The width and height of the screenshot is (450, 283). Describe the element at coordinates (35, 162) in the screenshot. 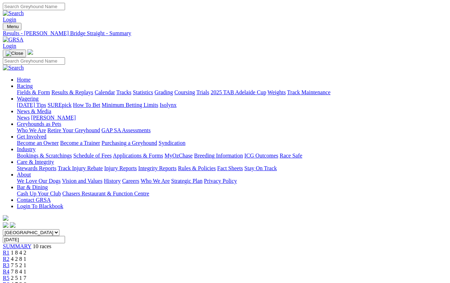

I see `a: Care & Integrity` at that location.